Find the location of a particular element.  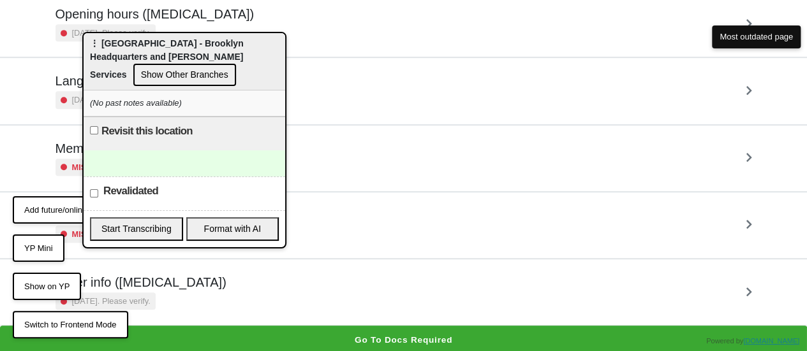

button: Most outdated page is located at coordinates (756, 37).